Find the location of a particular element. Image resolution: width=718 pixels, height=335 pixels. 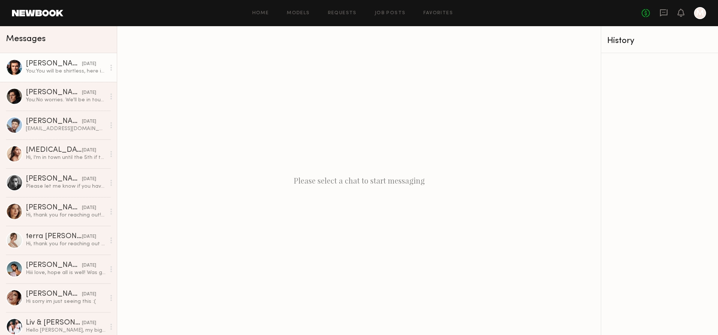

a: Favorites is located at coordinates (438, 13).